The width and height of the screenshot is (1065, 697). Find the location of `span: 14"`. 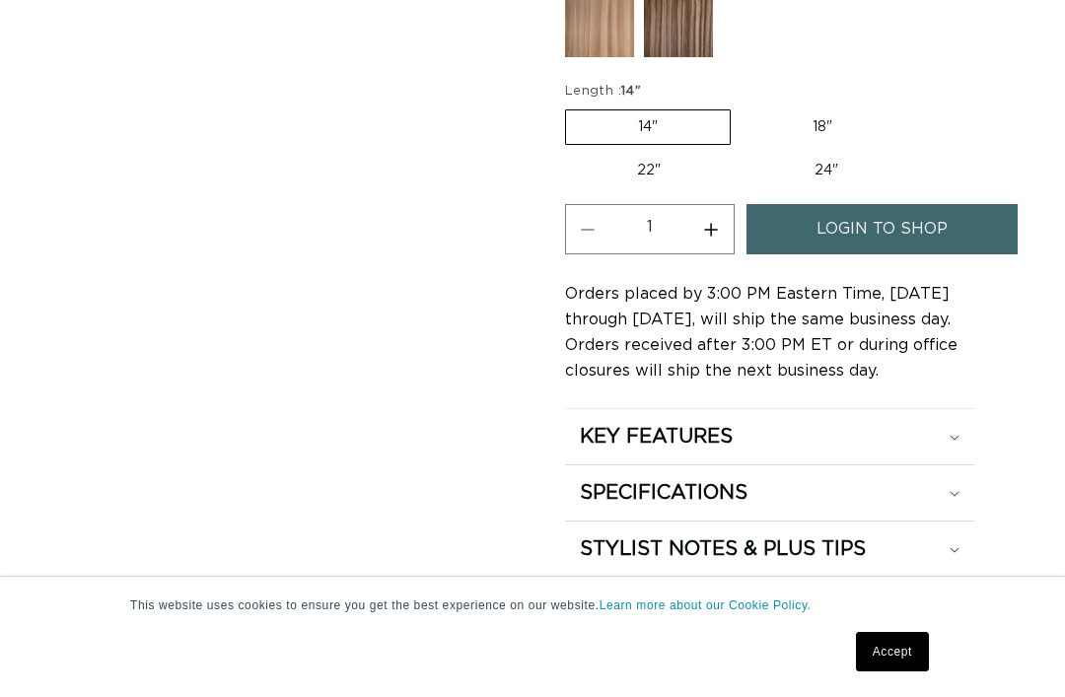

span: 14" is located at coordinates (631, 91).